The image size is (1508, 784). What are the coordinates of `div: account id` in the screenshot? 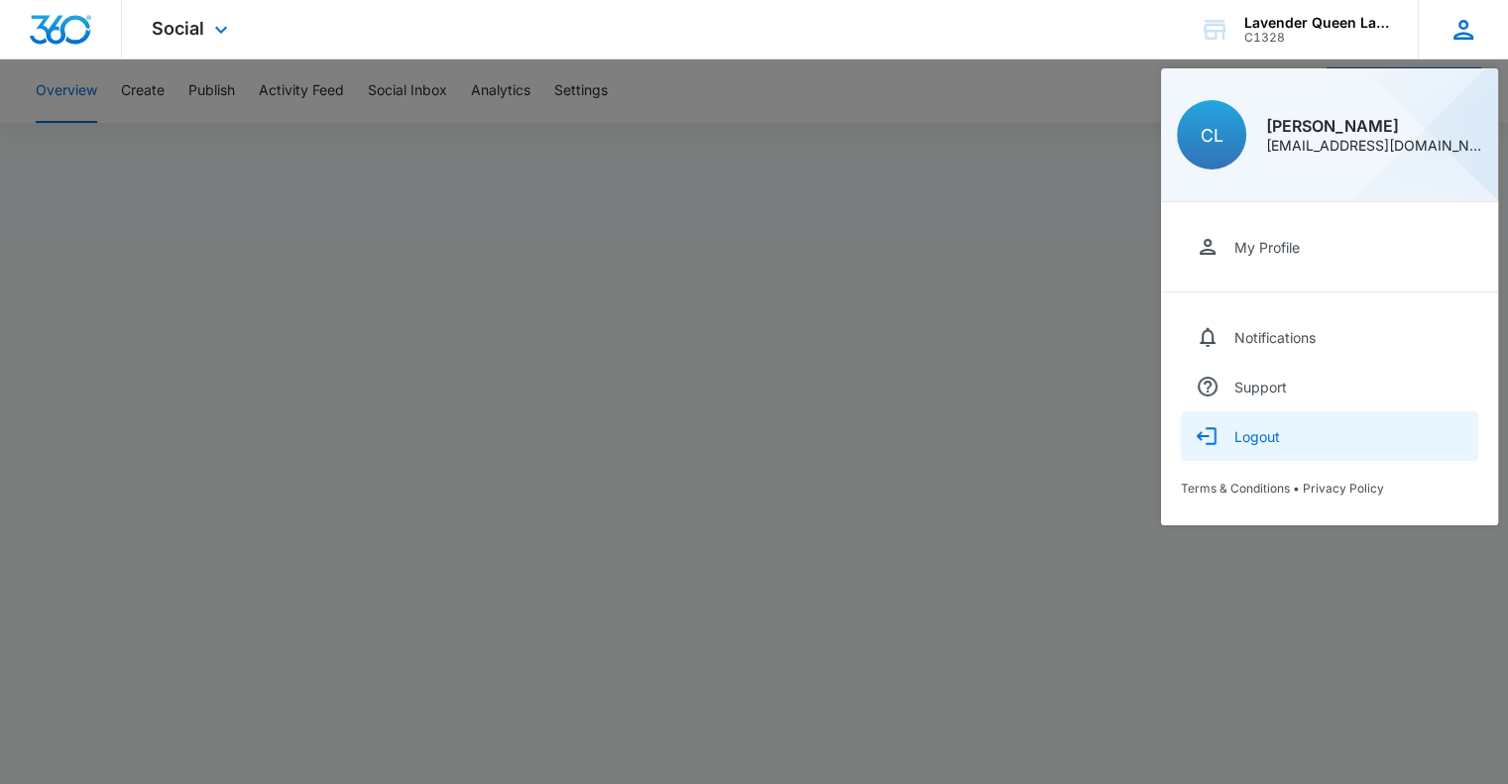 It's located at (1317, 38).